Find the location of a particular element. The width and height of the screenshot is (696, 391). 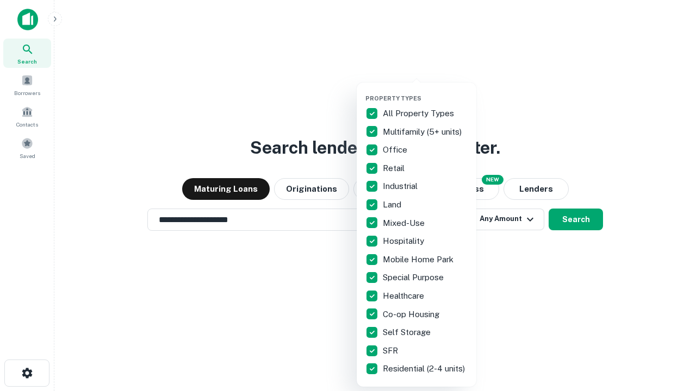

p: Co-op Housing is located at coordinates (412, 315).